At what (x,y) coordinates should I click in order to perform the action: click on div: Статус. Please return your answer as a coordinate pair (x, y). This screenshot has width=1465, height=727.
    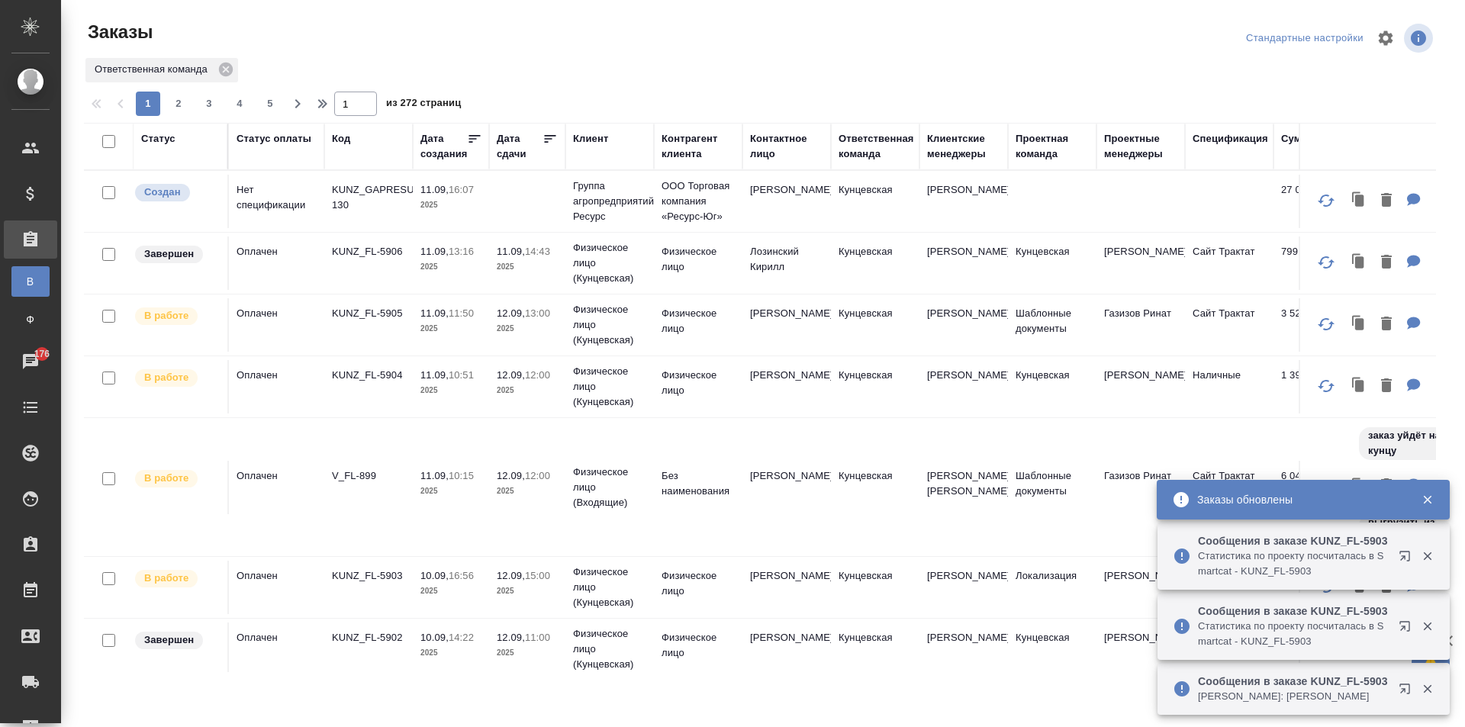
    Looking at the image, I should click on (158, 139).